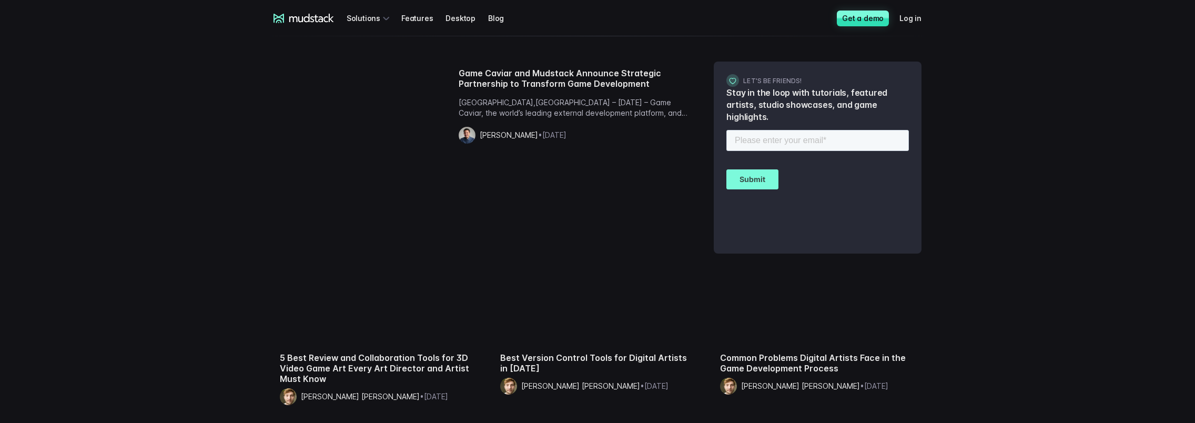 Image resolution: width=1195 pixels, height=423 pixels. I want to click on a: 5 Best Review and Collaboration Tools for 3D Video Game Art Every Art Director and Artist Must Kn..., so click(377, 343).